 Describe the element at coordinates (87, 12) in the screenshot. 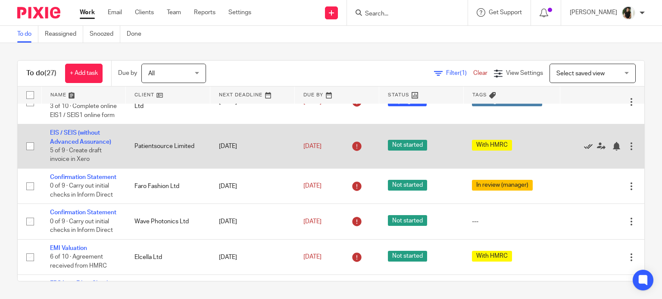

I see `a: Work` at that location.